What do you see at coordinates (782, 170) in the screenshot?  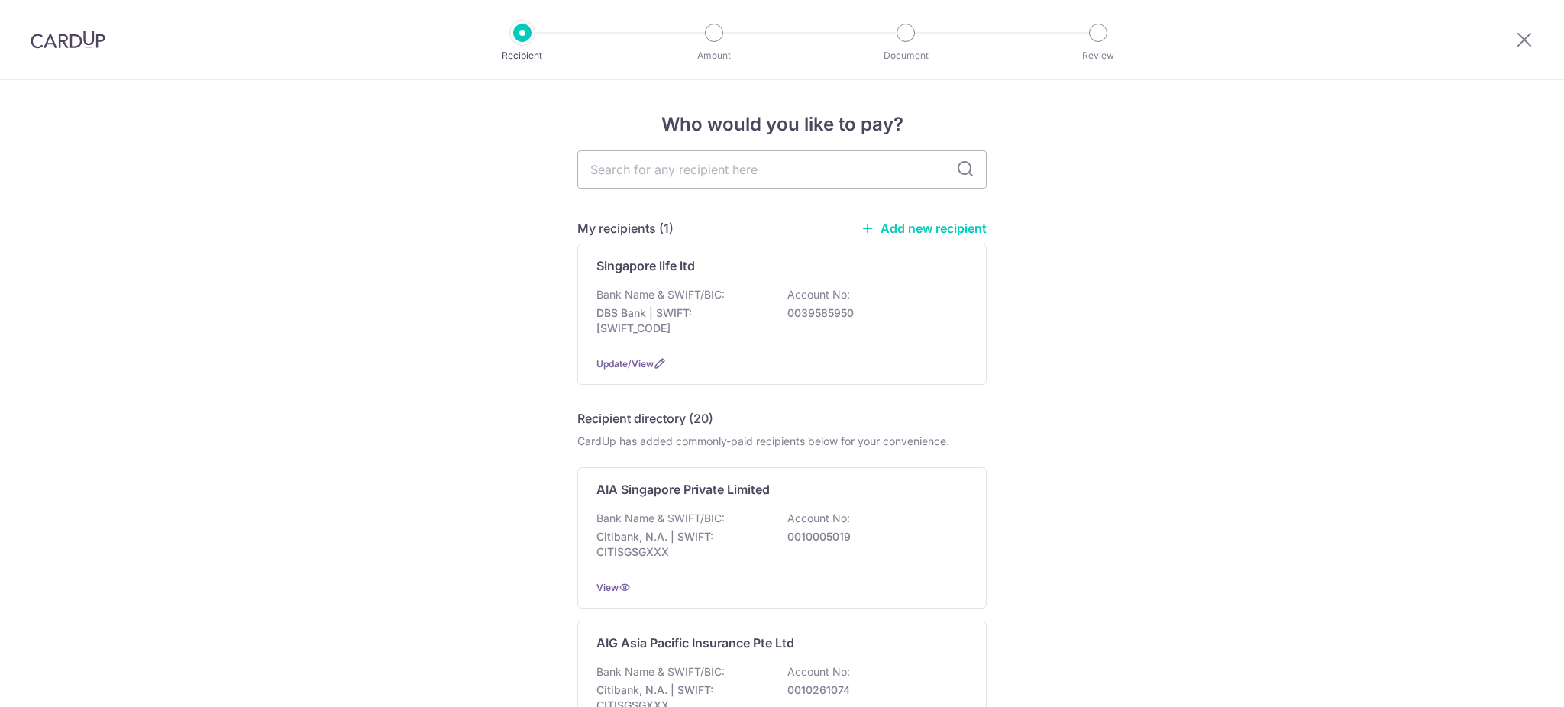 I see `input: Search for any recipient here` at bounding box center [782, 170].